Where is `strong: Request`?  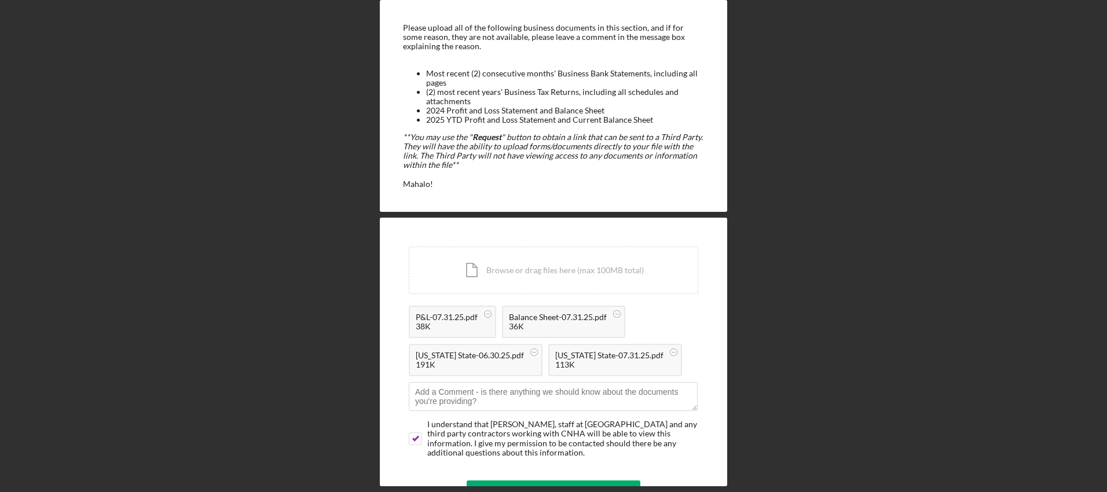
strong: Request is located at coordinates (487, 137).